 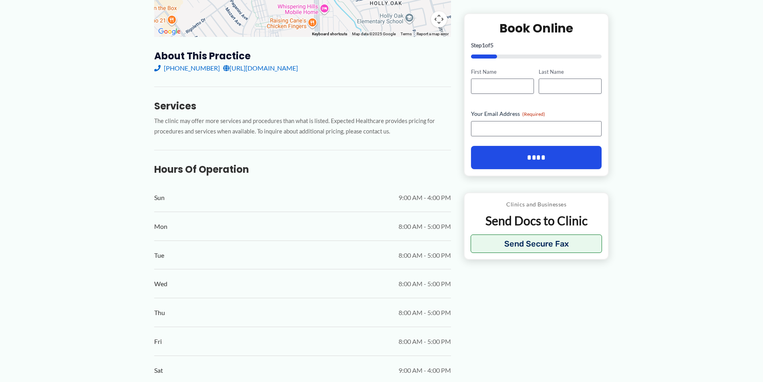 What do you see at coordinates (303, 127) in the screenshot?
I see `p: The clinic may offer more services and procedures than what is listed. Expected Healthcare provid...` at bounding box center [303, 127].